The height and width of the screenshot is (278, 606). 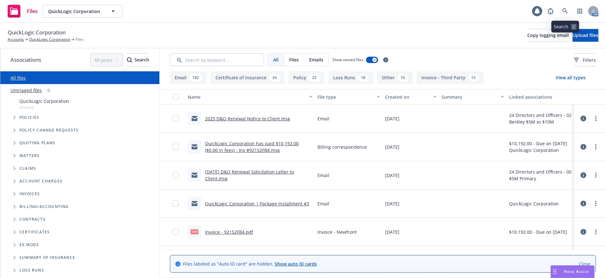 What do you see at coordinates (540, 97) in the screenshot?
I see `button: Linked associations` at bounding box center [540, 97].